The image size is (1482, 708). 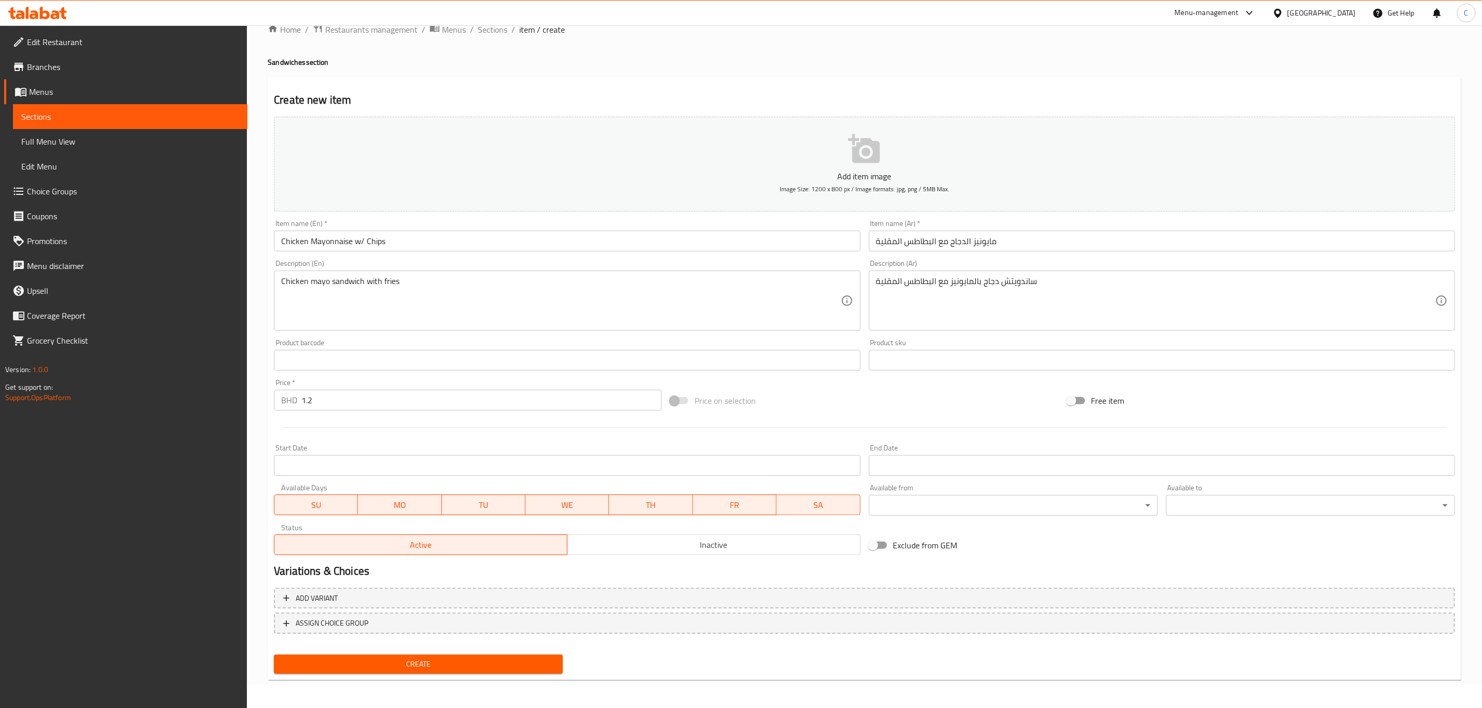 What do you see at coordinates (316, 505) in the screenshot?
I see `span: SU` at bounding box center [316, 505].